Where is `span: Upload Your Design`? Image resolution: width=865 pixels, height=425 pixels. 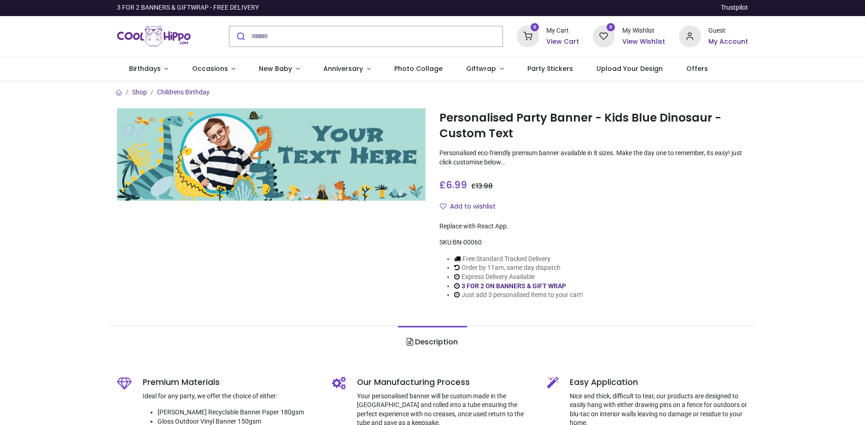
span: Upload Your Design is located at coordinates (629, 69).